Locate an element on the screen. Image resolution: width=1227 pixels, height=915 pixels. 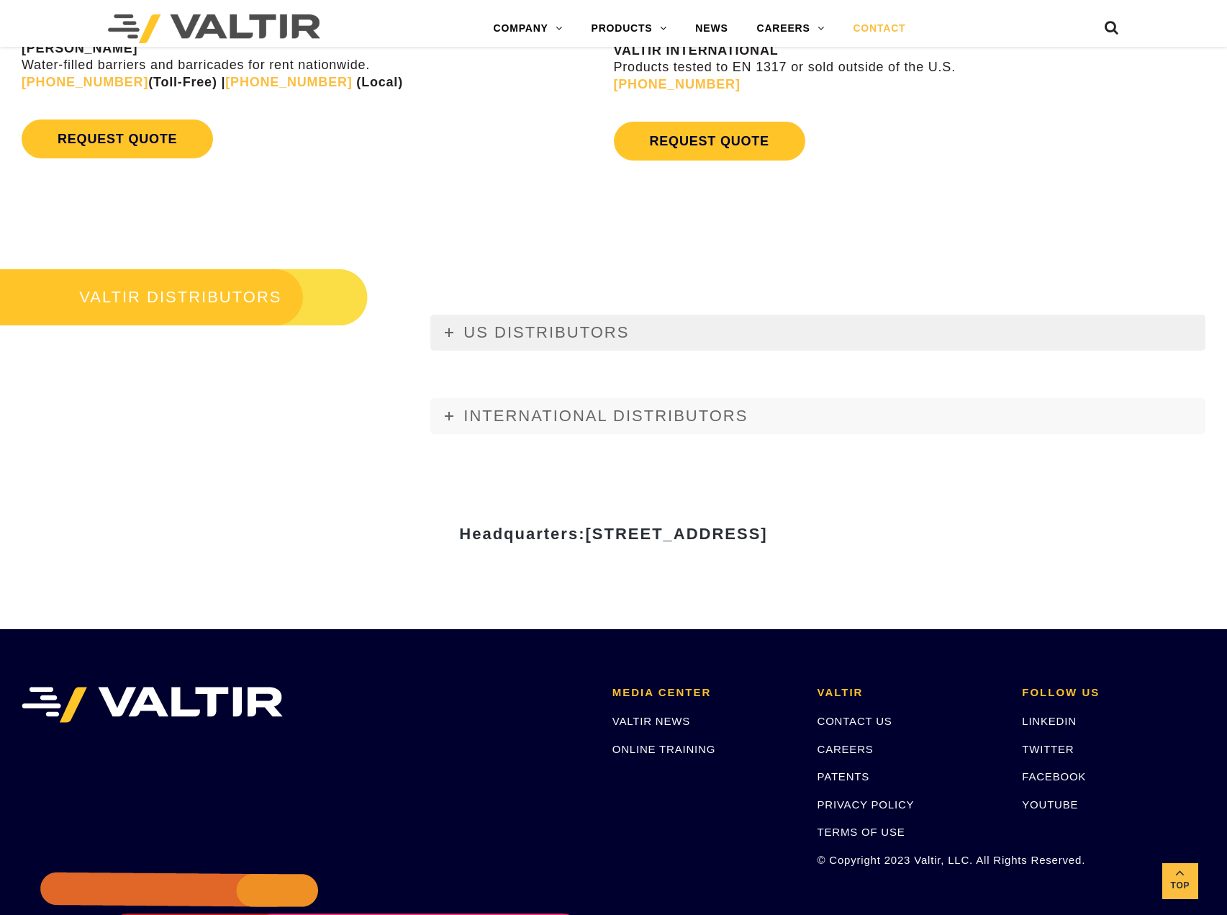
a: Top is located at coordinates (1180, 881).